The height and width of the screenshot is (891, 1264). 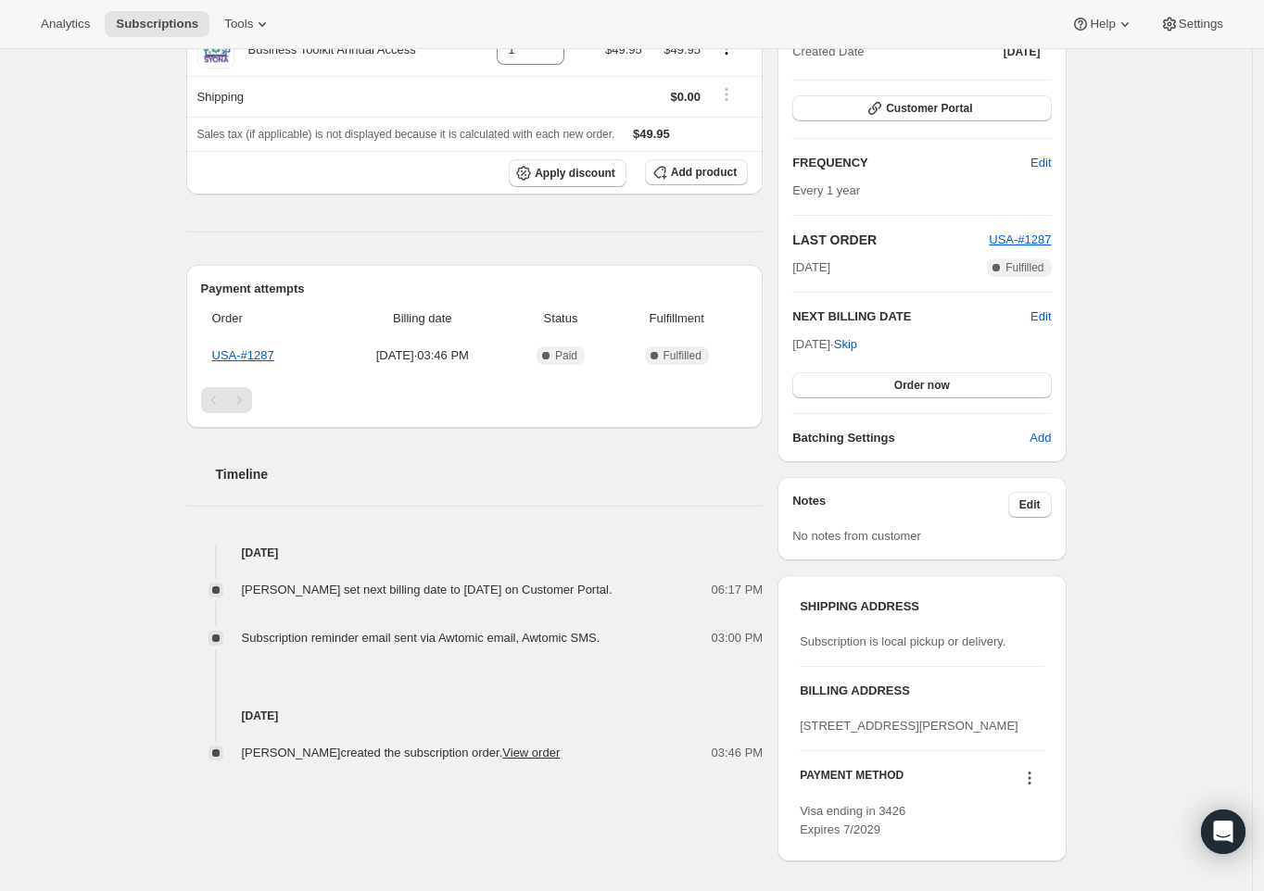 I want to click on button: Apply discount, so click(x=567, y=173).